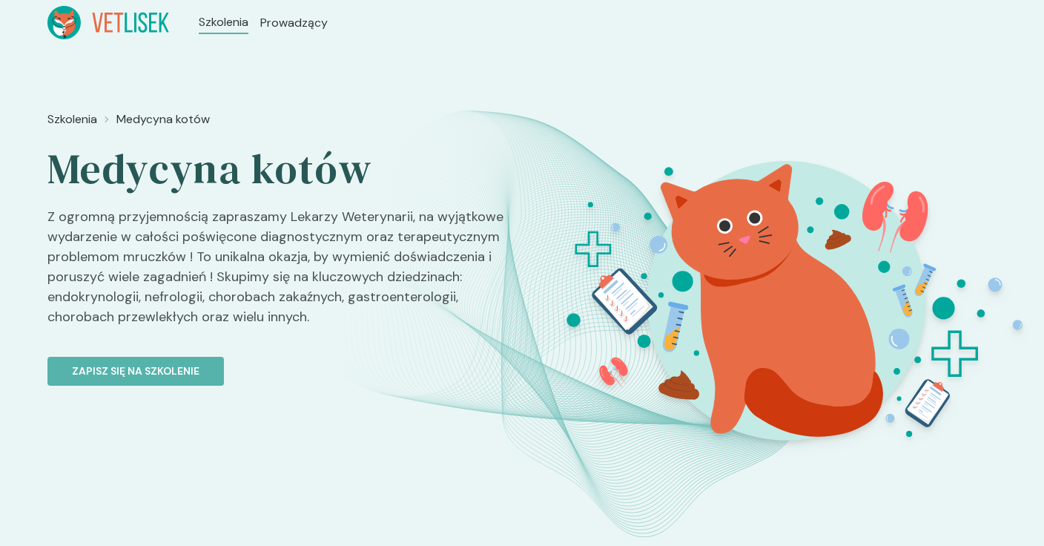 The image size is (1044, 546). What do you see at coordinates (163, 119) in the screenshot?
I see `span: Medycyna kotów` at bounding box center [163, 119].